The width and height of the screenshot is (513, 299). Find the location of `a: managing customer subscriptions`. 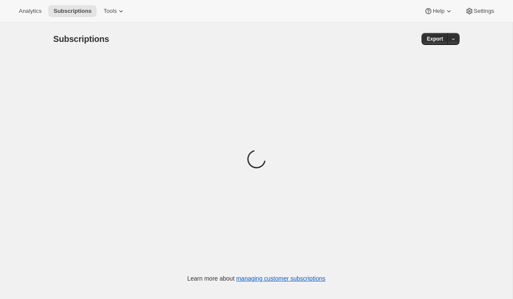

a: managing customer subscriptions is located at coordinates (281, 279).